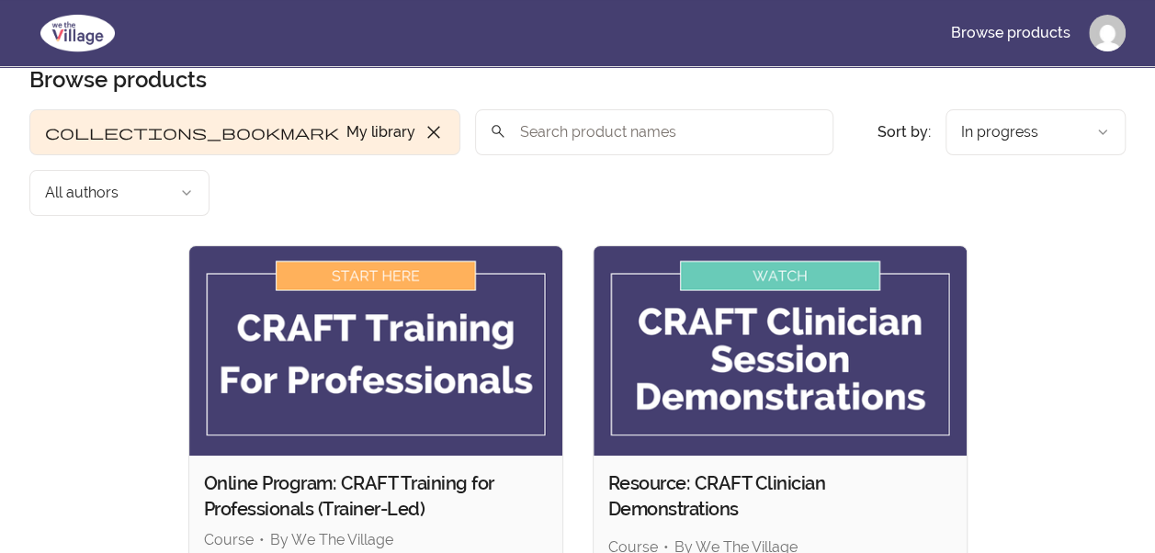 The width and height of the screenshot is (1155, 553). Describe the element at coordinates (332, 539) in the screenshot. I see `span: By We The Village` at that location.